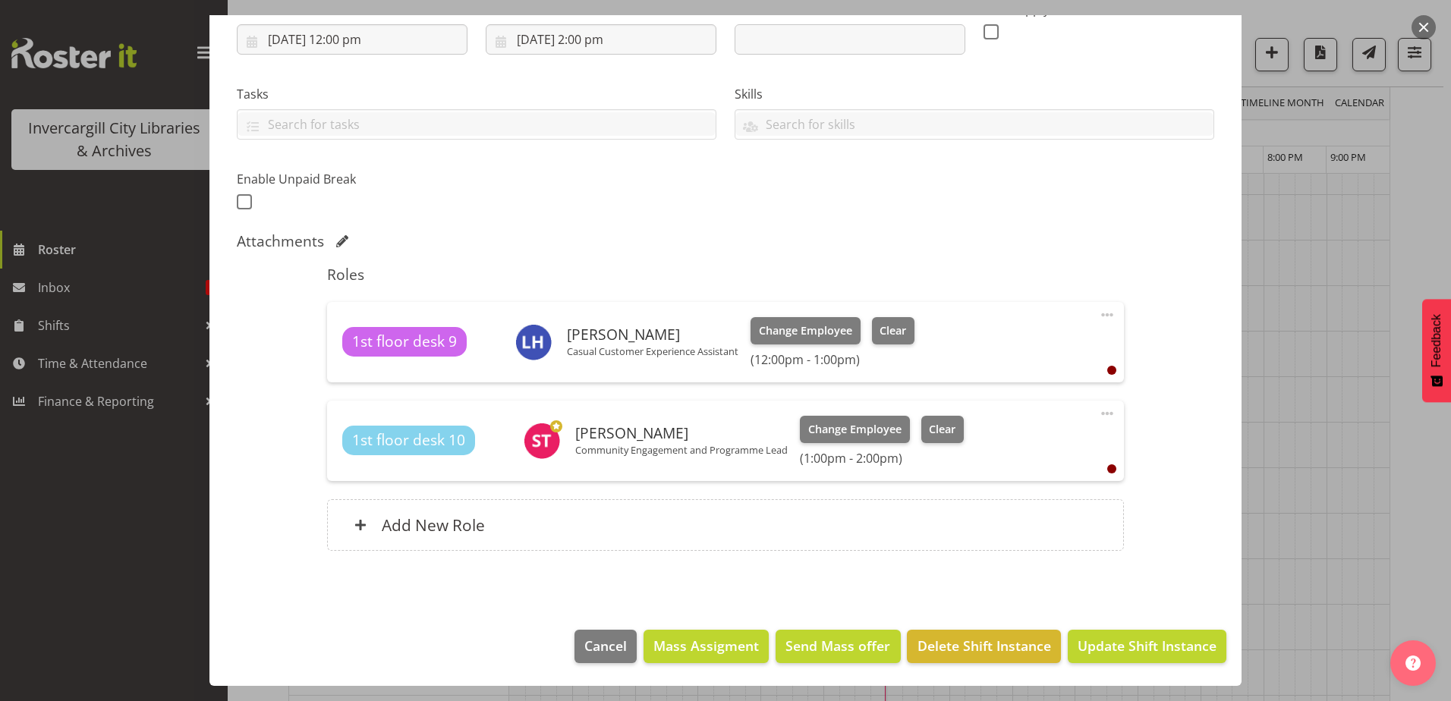 This screenshot has width=1451, height=701. Describe the element at coordinates (706, 646) in the screenshot. I see `span: Mass Assigment` at that location.